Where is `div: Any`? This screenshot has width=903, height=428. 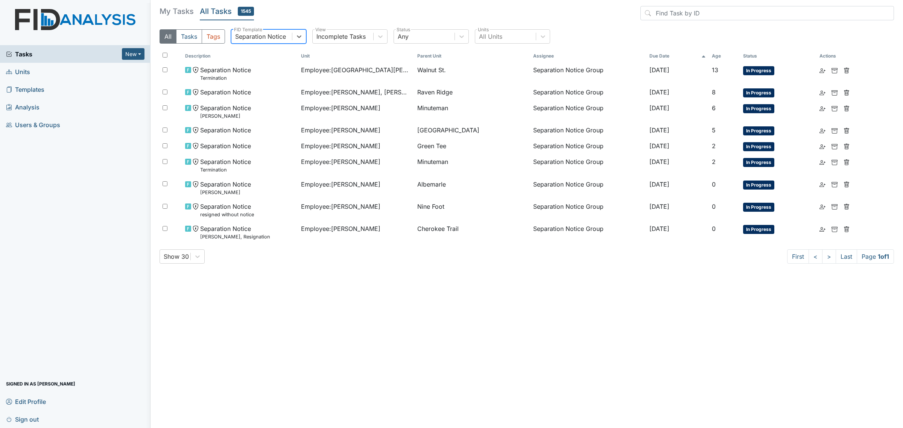 div: Any is located at coordinates (403, 37).